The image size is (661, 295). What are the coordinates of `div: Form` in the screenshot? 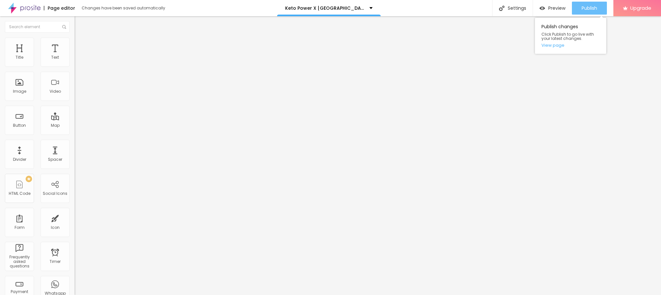 It's located at (19, 228).